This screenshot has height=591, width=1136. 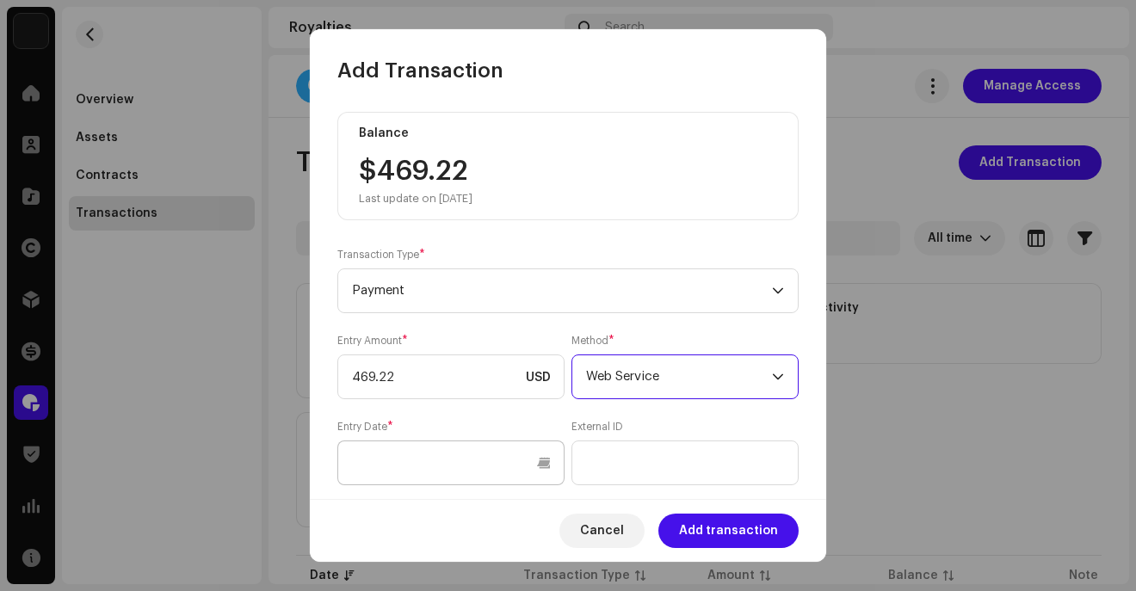 I want to click on span: USD, so click(x=538, y=378).